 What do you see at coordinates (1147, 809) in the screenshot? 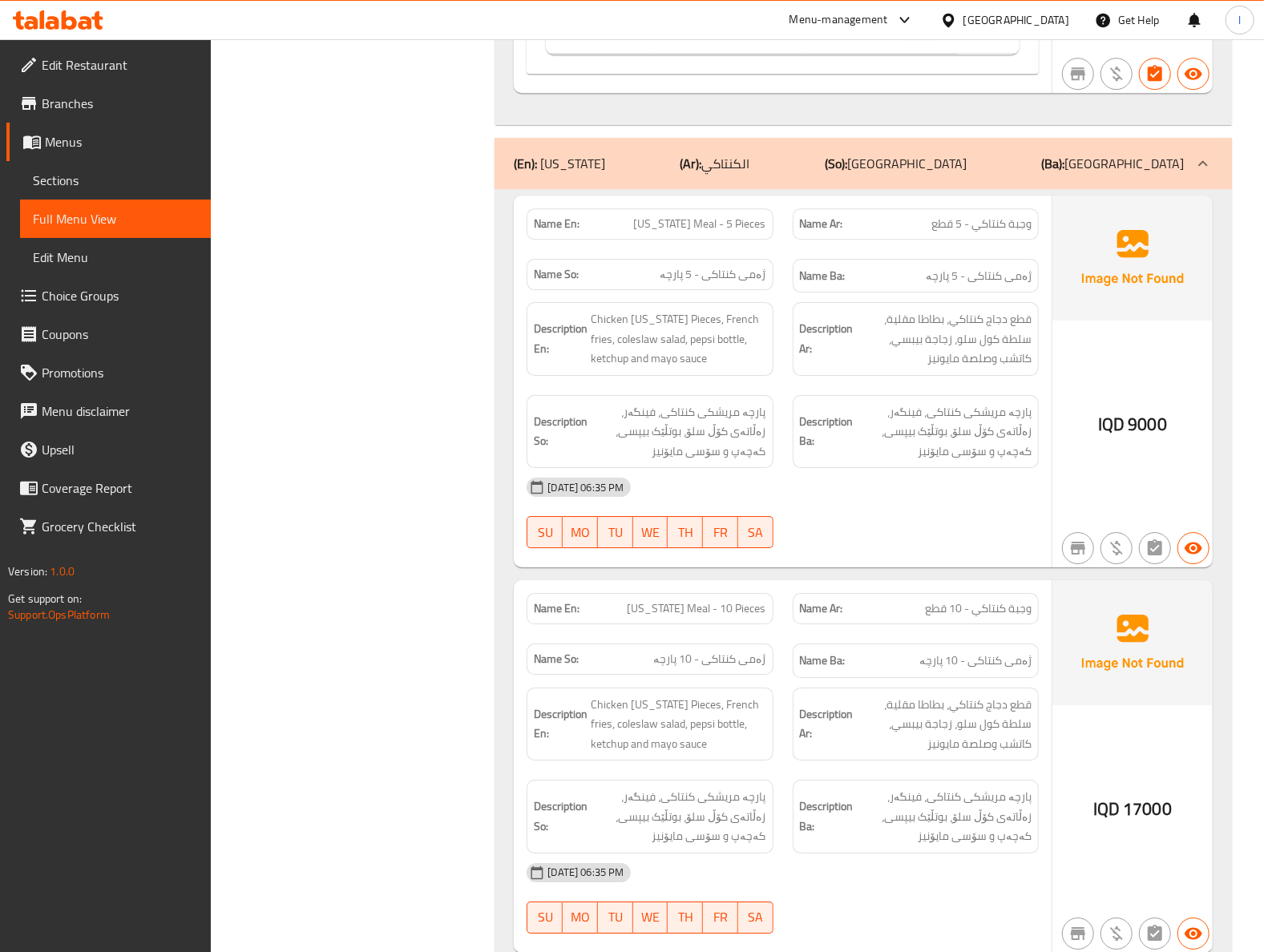
I see `span: 17000` at bounding box center [1147, 809].